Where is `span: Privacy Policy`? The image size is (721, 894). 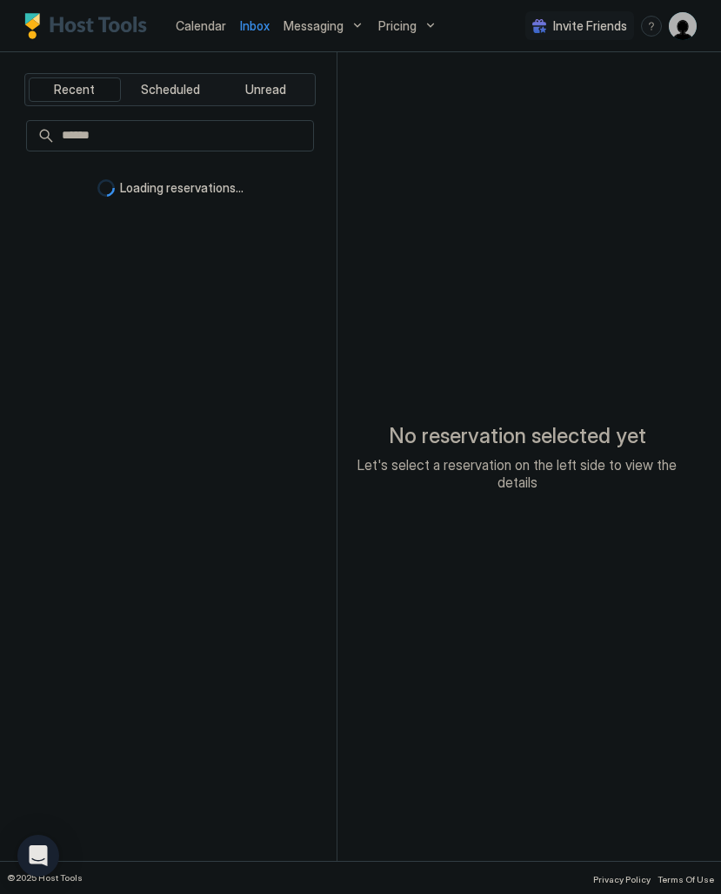
span: Privacy Policy is located at coordinates (622, 879).